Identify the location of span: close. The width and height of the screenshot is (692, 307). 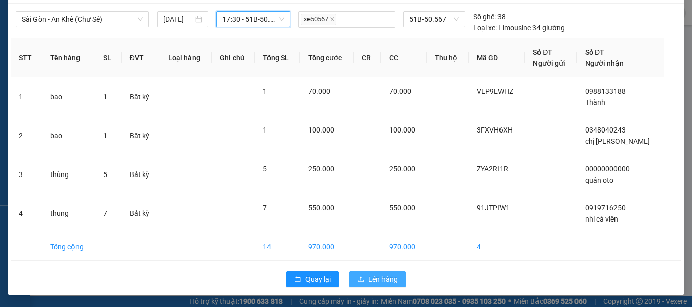
(332, 19).